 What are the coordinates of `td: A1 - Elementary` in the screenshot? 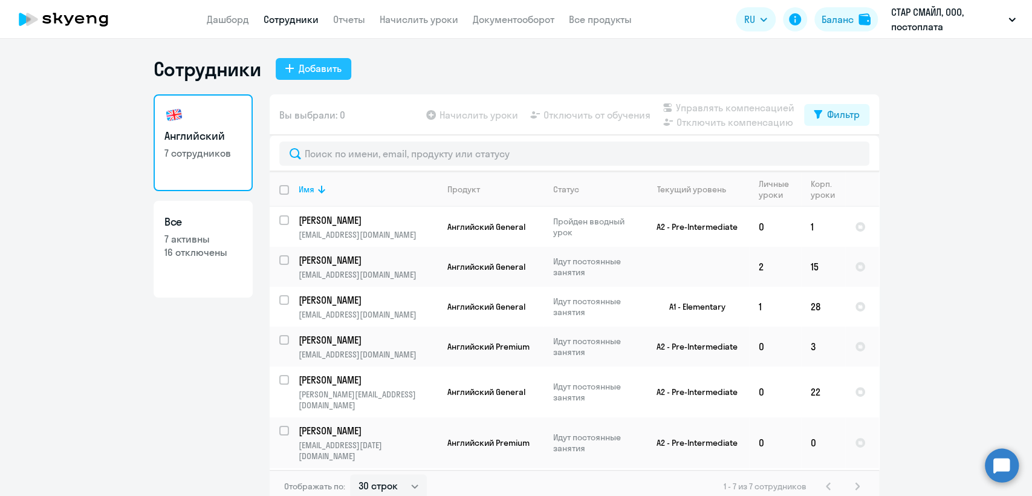 It's located at (693, 306).